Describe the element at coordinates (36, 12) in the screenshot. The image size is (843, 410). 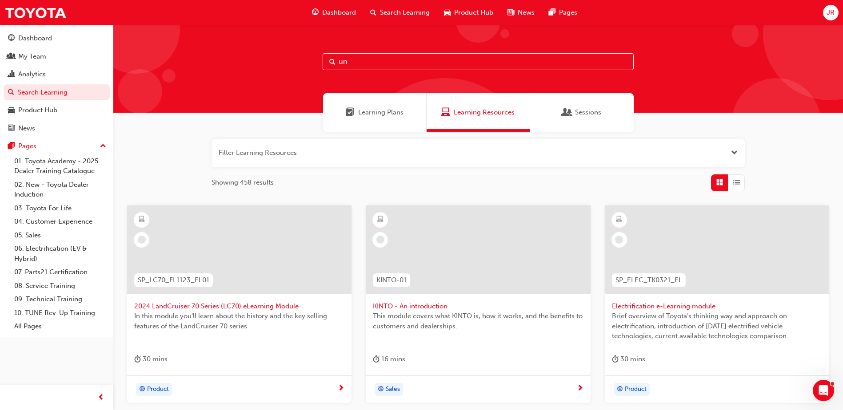
I see `img: Trak` at that location.